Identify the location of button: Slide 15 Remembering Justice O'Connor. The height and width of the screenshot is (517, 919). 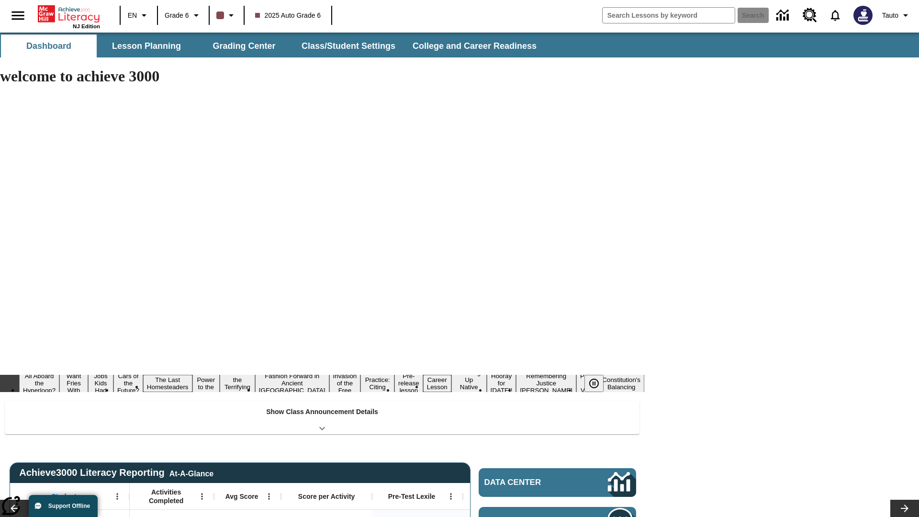
(546, 383).